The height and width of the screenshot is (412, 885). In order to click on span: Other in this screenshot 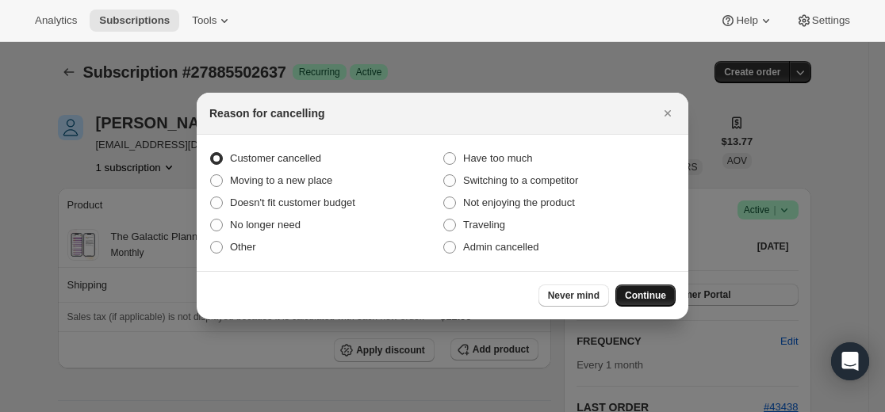, I will do `click(243, 247)`.